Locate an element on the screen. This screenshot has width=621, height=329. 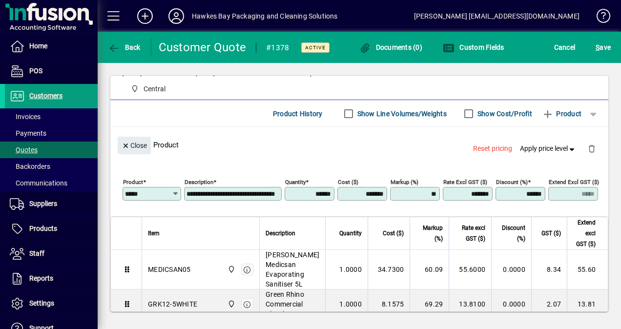
mat-label: Discount (%) is located at coordinates (512, 182).